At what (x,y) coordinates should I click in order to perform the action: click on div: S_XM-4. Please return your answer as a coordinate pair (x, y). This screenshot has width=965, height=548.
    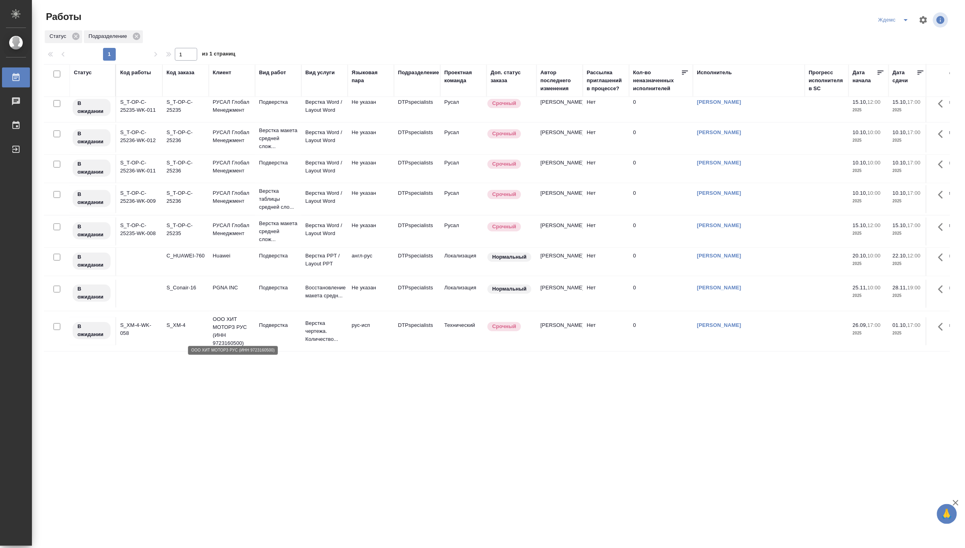
    Looking at the image, I should click on (186, 325).